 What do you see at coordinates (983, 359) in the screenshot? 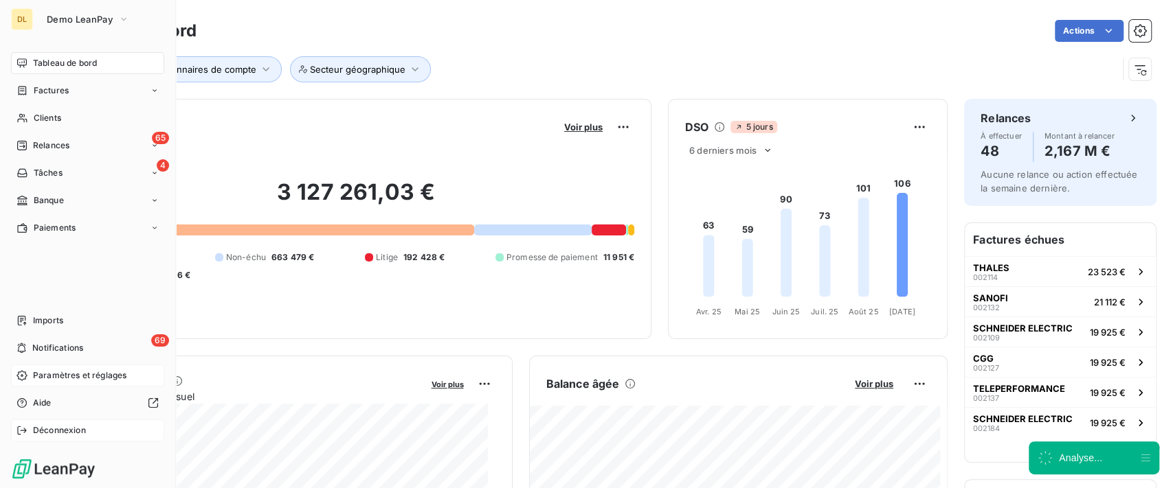
I see `span: CGG` at bounding box center [983, 359].